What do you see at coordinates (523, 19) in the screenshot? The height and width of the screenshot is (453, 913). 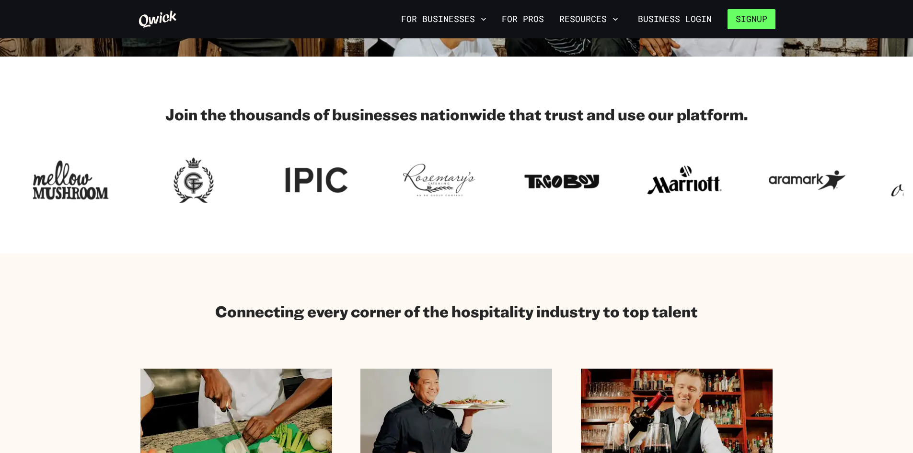 I see `a: For Pros` at bounding box center [523, 19].